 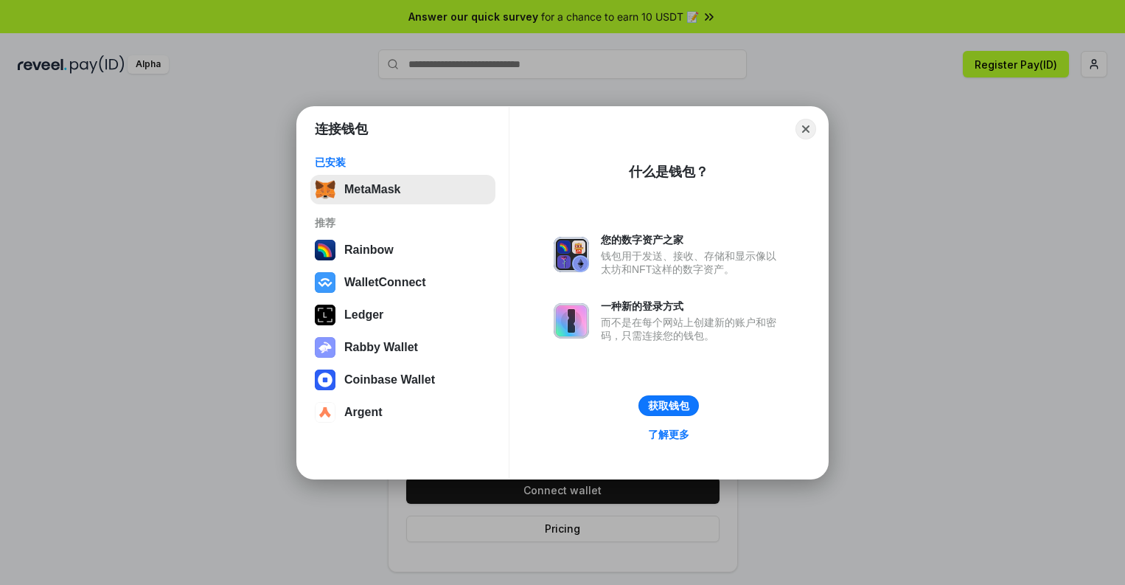 I want to click on div: 了解更多, so click(x=669, y=434).